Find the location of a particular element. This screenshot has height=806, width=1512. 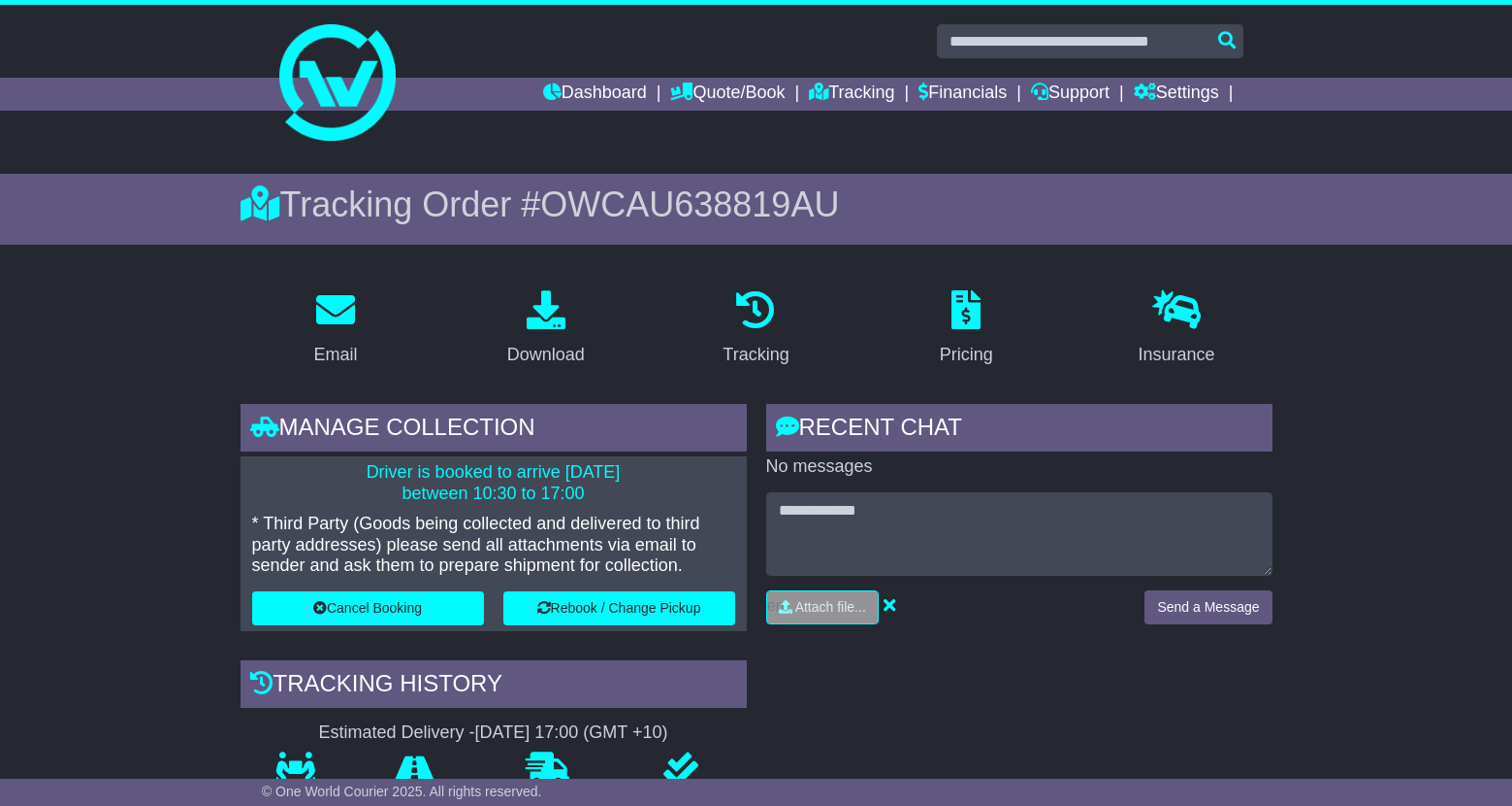

a: Dashboard is located at coordinates (594, 94).